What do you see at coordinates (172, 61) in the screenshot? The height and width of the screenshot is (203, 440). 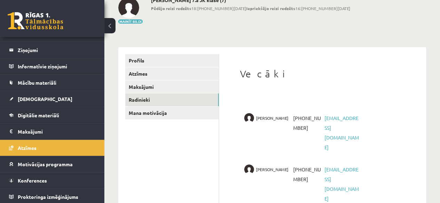 I see `a: Profils` at bounding box center [172, 61].